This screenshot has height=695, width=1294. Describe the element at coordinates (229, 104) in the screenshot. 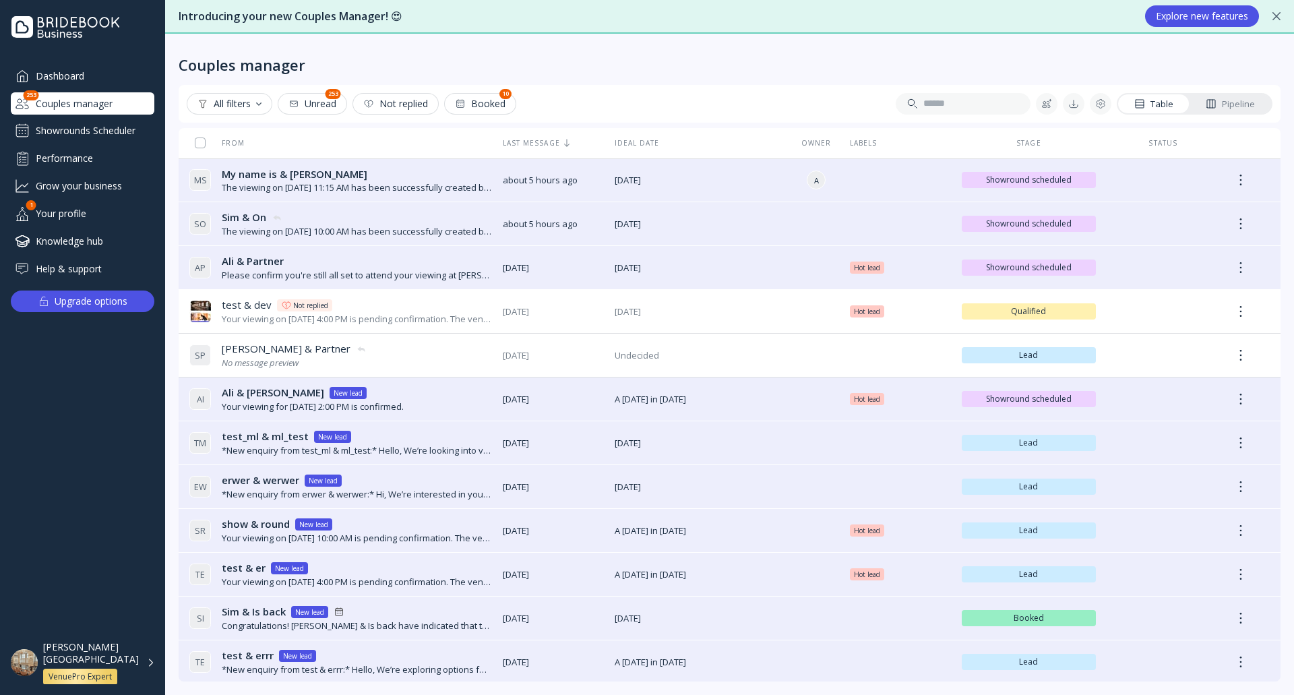

I see `div: All filters` at that location.